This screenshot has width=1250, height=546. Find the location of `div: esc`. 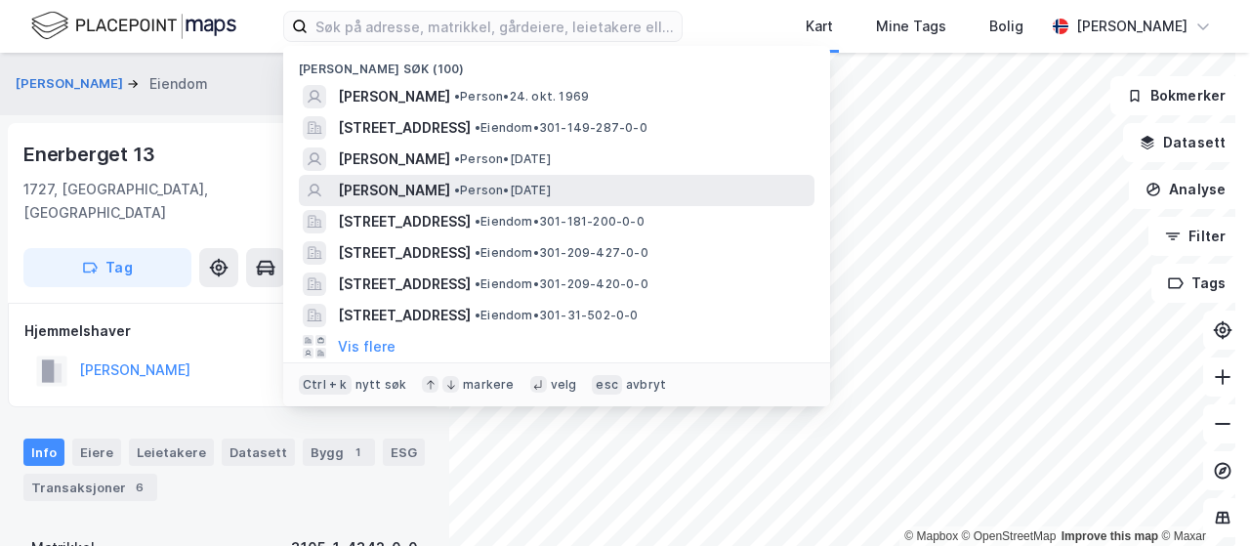

div: esc is located at coordinates (606, 385).